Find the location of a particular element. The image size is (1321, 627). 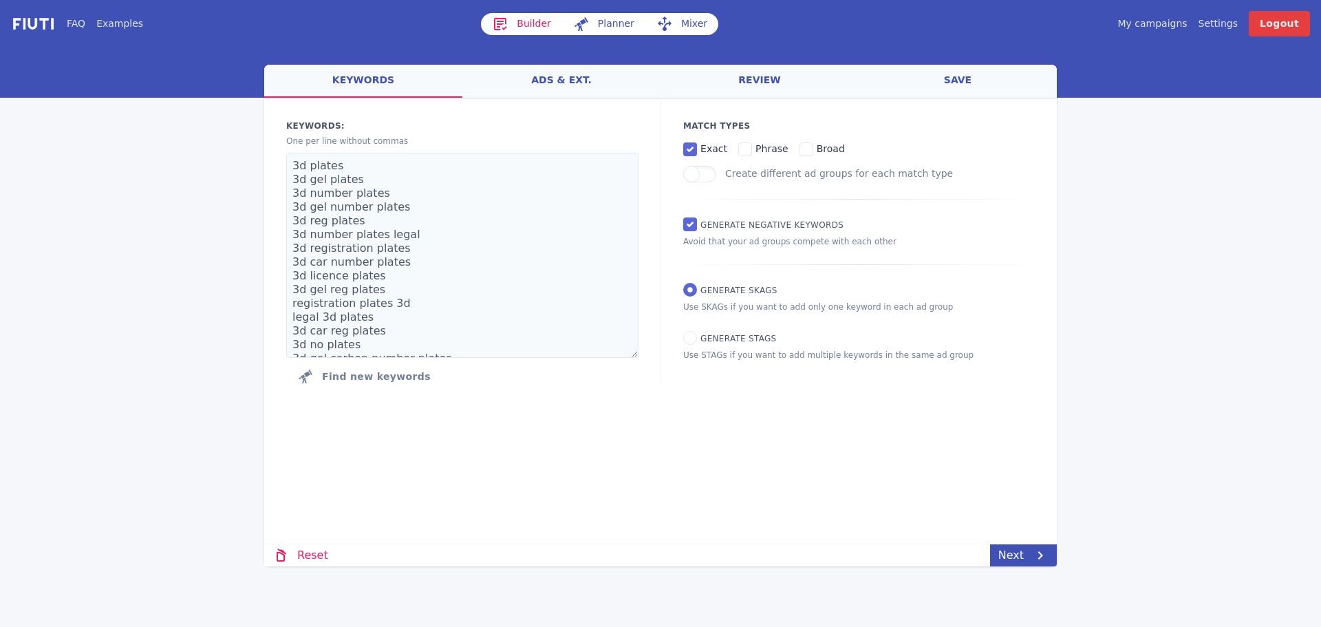

span: Generate SKAGs is located at coordinates (739, 290).